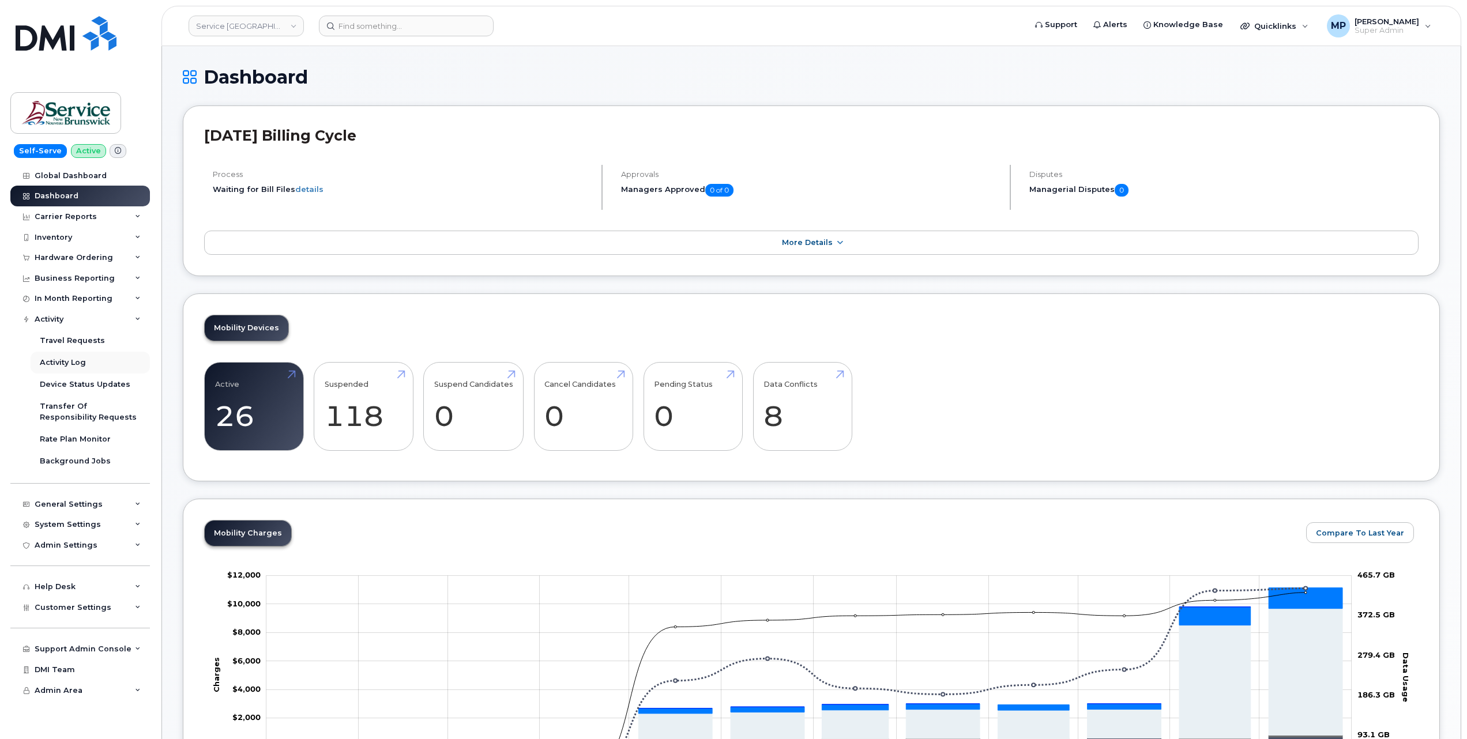 The width and height of the screenshot is (1467, 739). I want to click on span: Compare To Last Year, so click(1360, 533).